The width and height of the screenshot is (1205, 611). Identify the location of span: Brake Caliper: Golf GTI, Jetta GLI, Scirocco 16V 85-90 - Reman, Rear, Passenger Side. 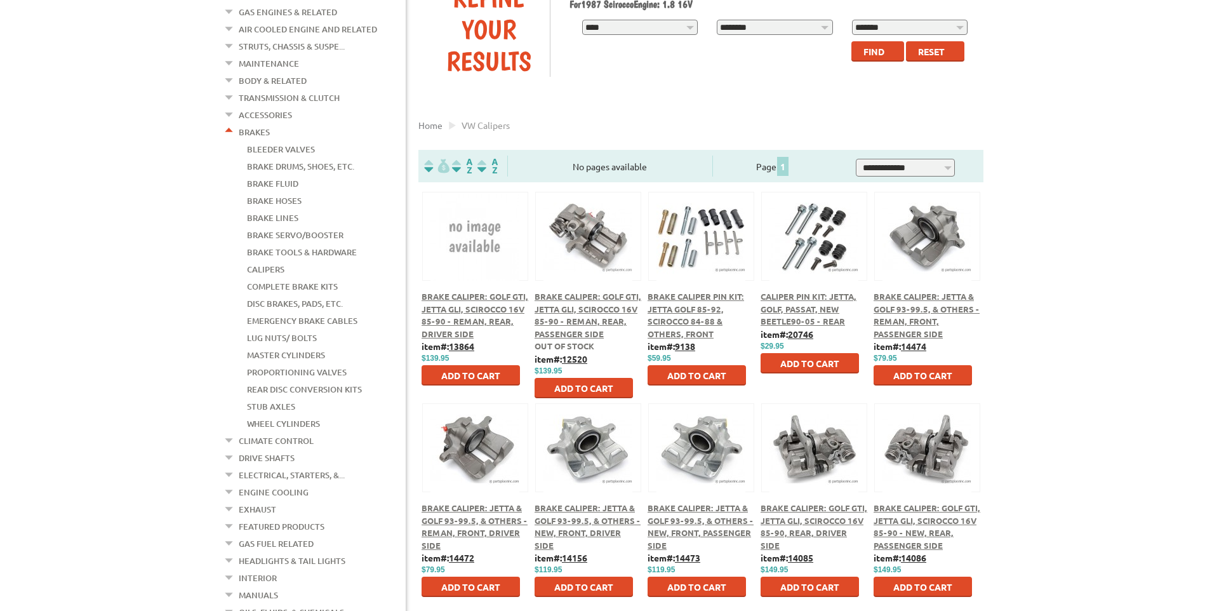
(588, 315).